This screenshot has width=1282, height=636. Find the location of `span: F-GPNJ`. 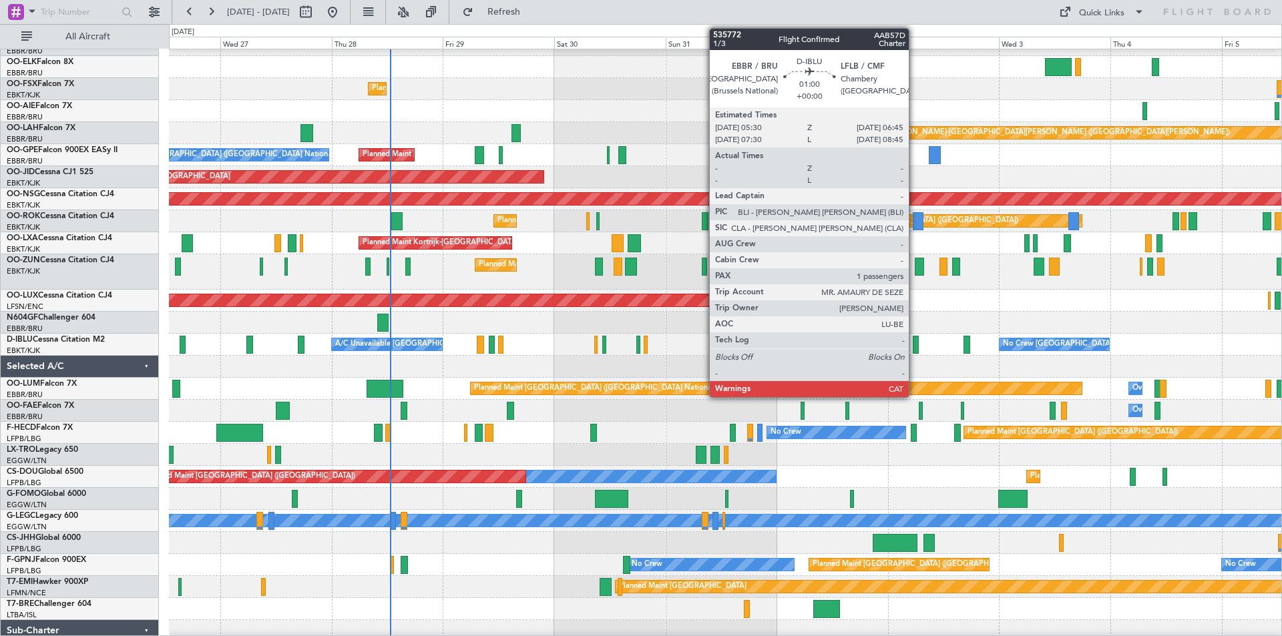

span: F-GPNJ is located at coordinates (21, 560).